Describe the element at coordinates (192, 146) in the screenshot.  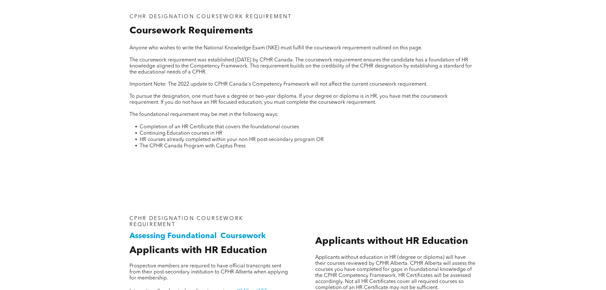
I see `span: The CPHR Canada Program with Captus Press` at that location.